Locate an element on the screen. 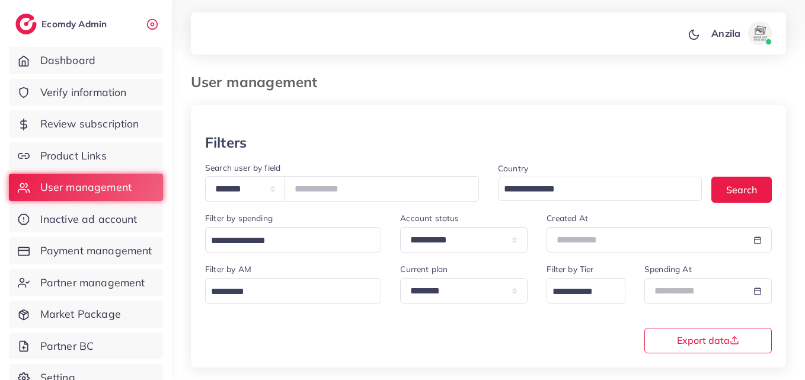 Image resolution: width=805 pixels, height=380 pixels. a: Dashboard is located at coordinates (86, 60).